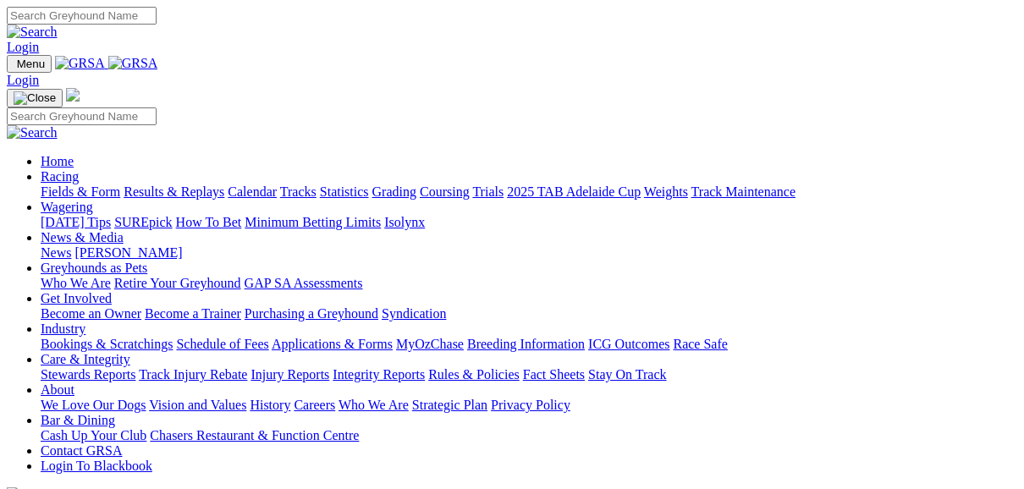  Describe the element at coordinates (178, 283) in the screenshot. I see `a: Retire Your Greyhound` at that location.